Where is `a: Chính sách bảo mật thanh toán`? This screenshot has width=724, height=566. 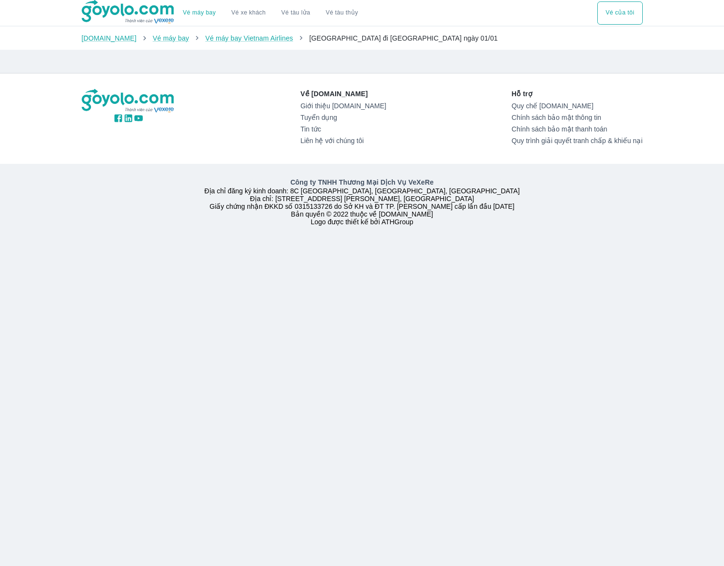 a: Chính sách bảo mật thanh toán is located at coordinates (577, 129).